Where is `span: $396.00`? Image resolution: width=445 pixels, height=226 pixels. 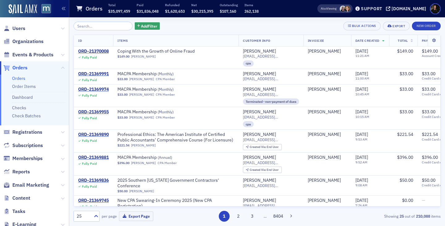 span: $396.00 is located at coordinates (430, 157).